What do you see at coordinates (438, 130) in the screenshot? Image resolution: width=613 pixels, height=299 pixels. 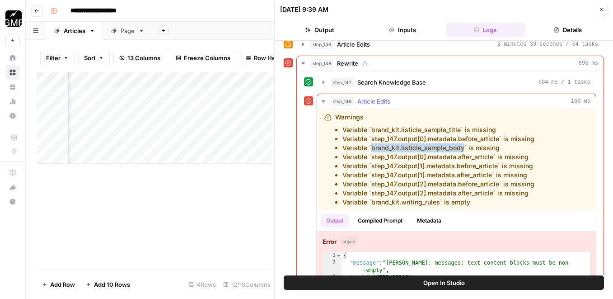 I see `li: Variable `brand_kit.listicle_sample_title` is missing` at bounding box center [438, 130].